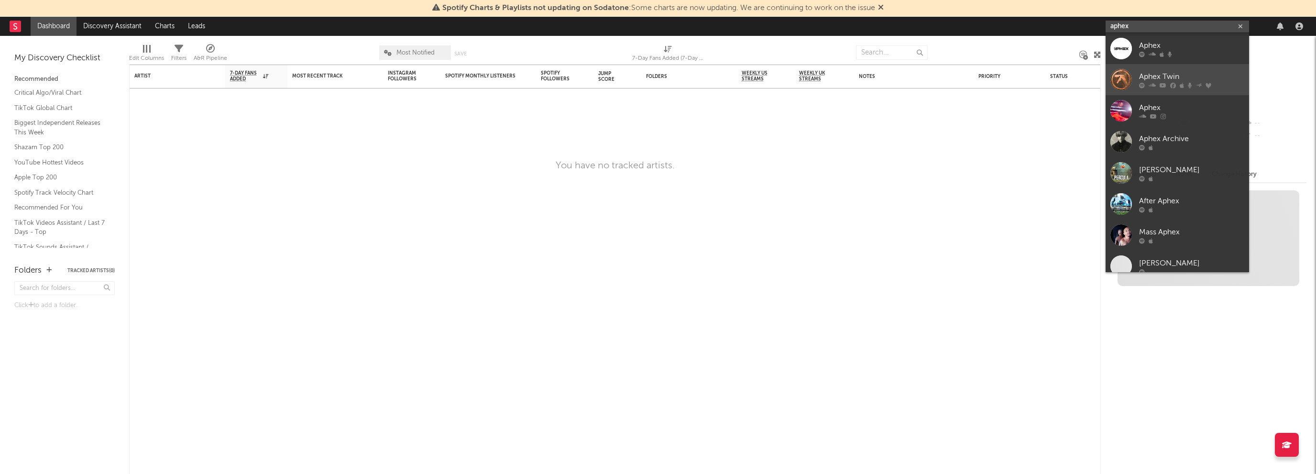  I want to click on span: Weekly US Streams, so click(758, 76).